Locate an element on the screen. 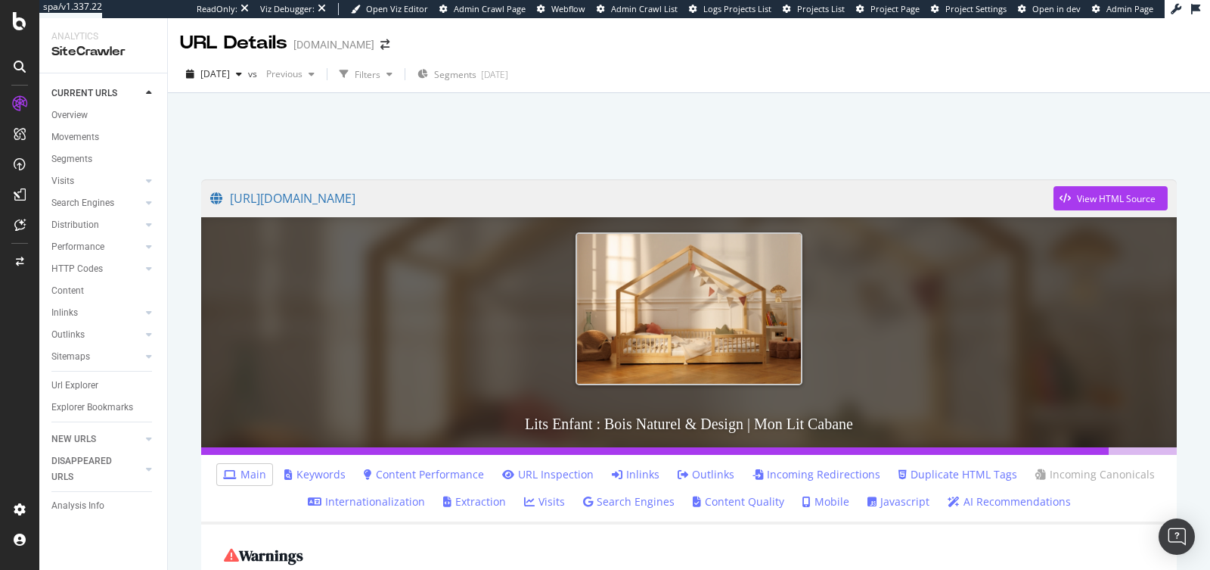 The height and width of the screenshot is (570, 1210). a: Open in dev is located at coordinates (1049, 9).